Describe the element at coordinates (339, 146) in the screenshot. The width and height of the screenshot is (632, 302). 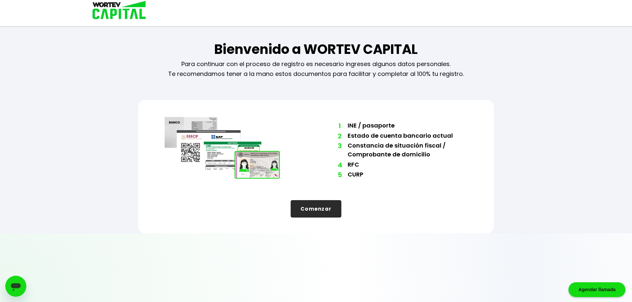
I see `span: 3` at that location.